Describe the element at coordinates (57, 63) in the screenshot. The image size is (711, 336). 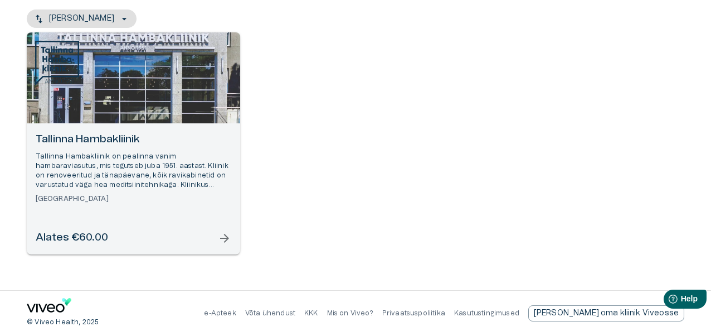
I see `img: Tallinna Hambakliinik logo` at that location.